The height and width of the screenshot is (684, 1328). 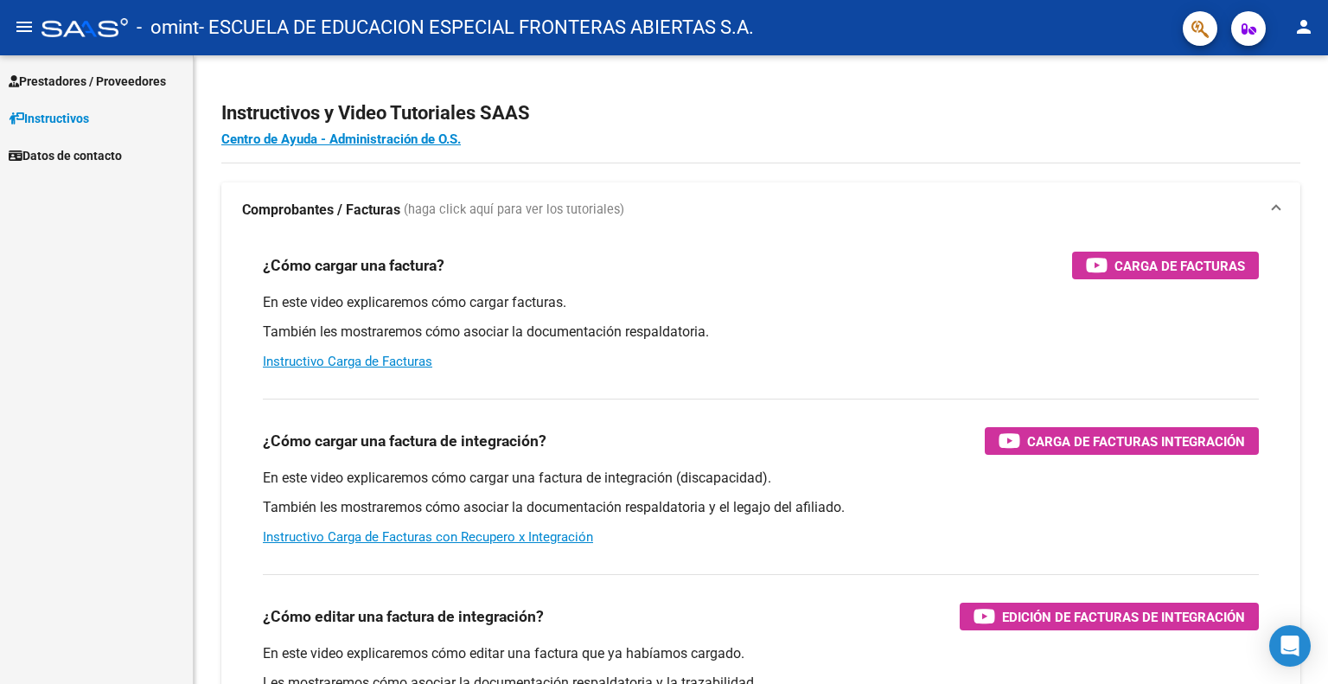 What do you see at coordinates (1136, 441) in the screenshot?
I see `span: Carga de Facturas Integración` at bounding box center [1136, 441].